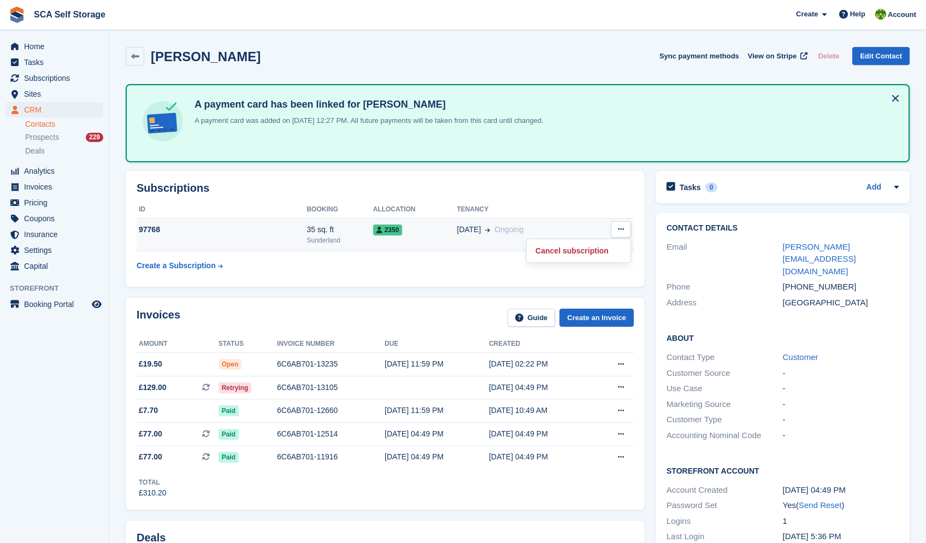 Image resolution: width=926 pixels, height=543 pixels. I want to click on div: Account Created, so click(725, 490).